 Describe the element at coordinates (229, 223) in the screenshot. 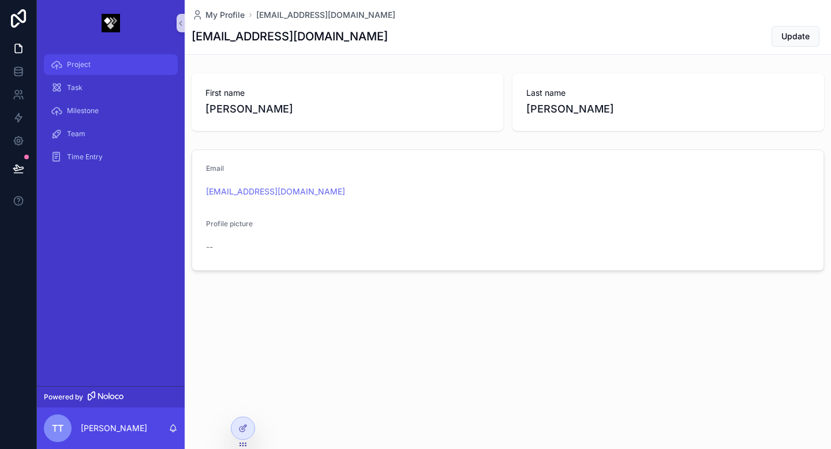

I see `span: Profile picture` at that location.